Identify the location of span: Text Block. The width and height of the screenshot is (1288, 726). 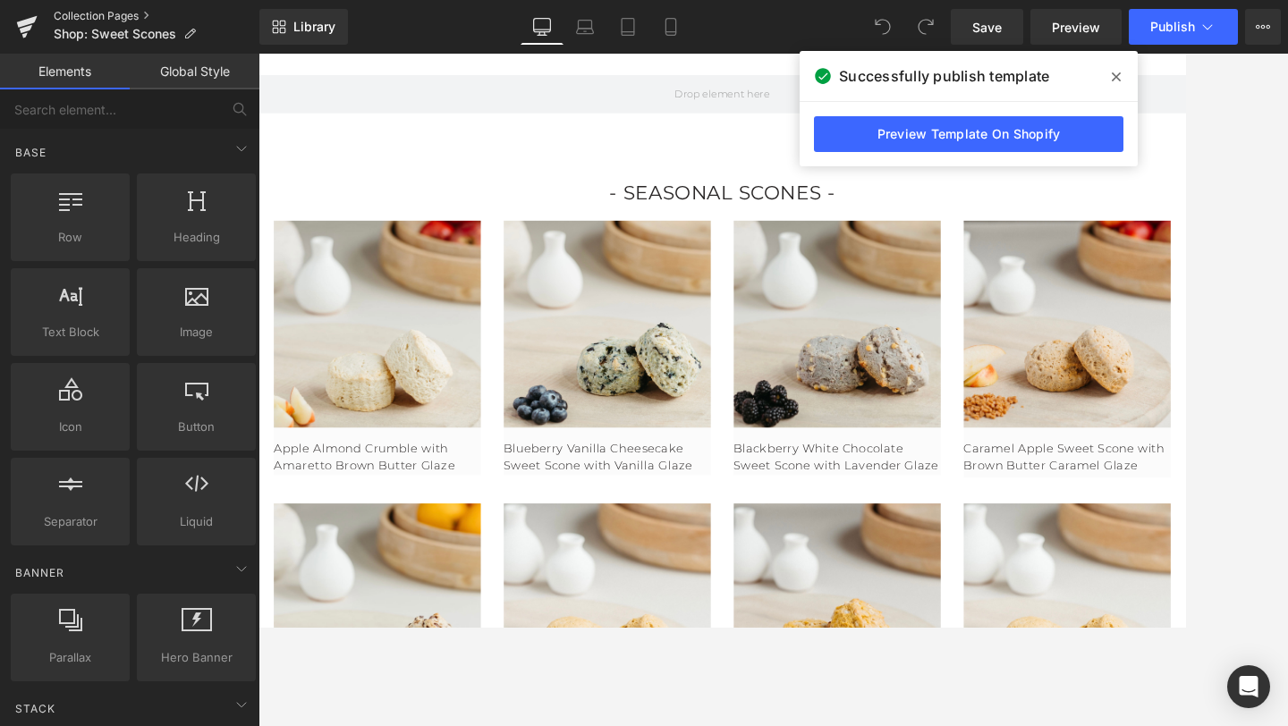
(70, 332).